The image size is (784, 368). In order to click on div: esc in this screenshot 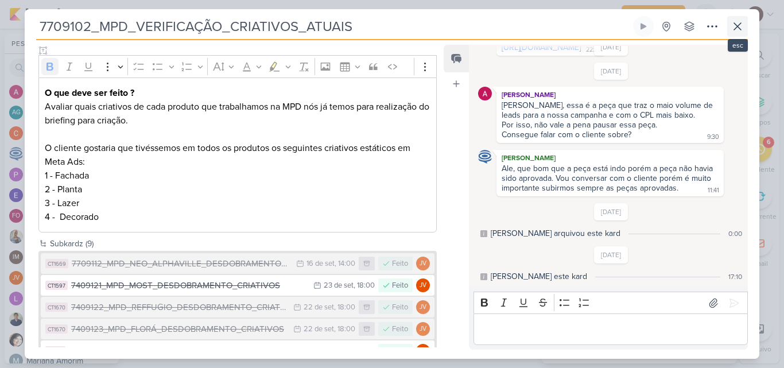, I will do `click(738, 45)`.